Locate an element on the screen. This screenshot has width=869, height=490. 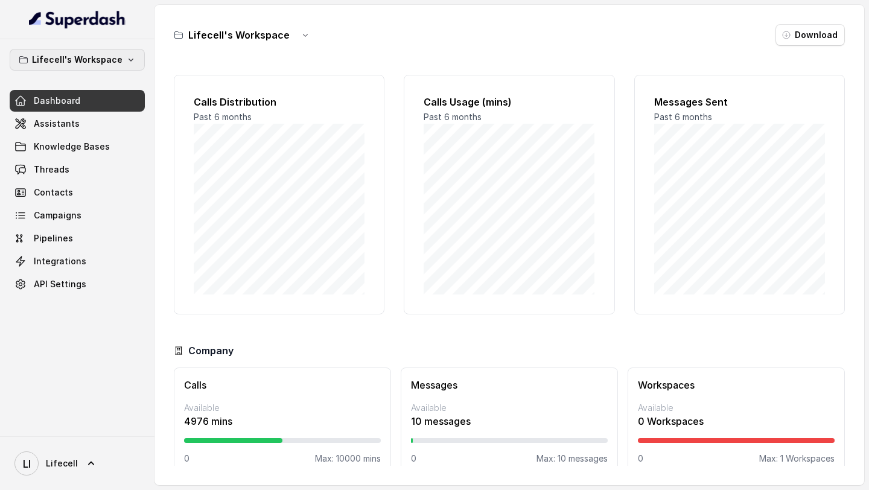
h3: Messages is located at coordinates (509, 385).